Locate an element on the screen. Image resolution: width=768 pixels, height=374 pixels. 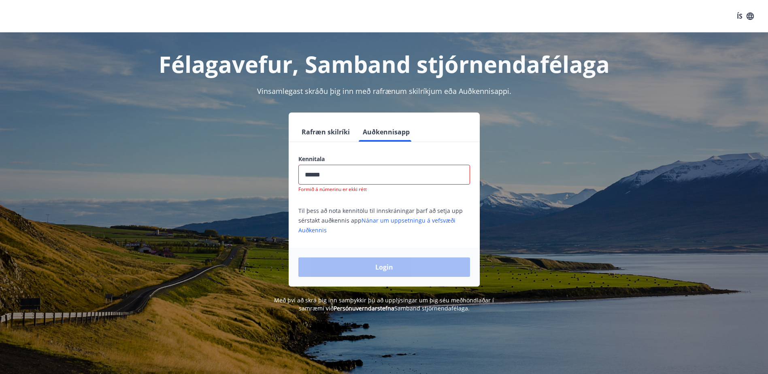
p: Formið á númerinu er ekki rétt is located at coordinates (384, 190).